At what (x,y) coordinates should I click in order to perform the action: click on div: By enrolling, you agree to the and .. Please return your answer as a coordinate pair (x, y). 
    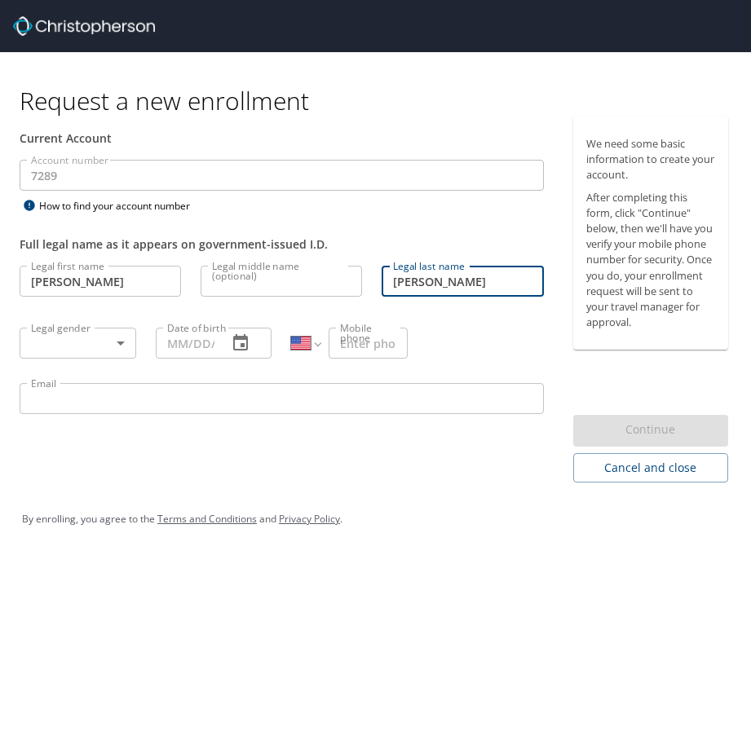
    Looking at the image, I should click on (375, 519).